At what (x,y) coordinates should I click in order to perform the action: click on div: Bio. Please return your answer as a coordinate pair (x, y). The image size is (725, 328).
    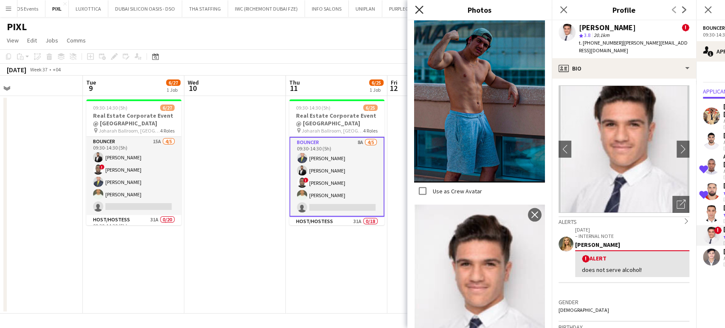
    Looking at the image, I should click on (624, 68).